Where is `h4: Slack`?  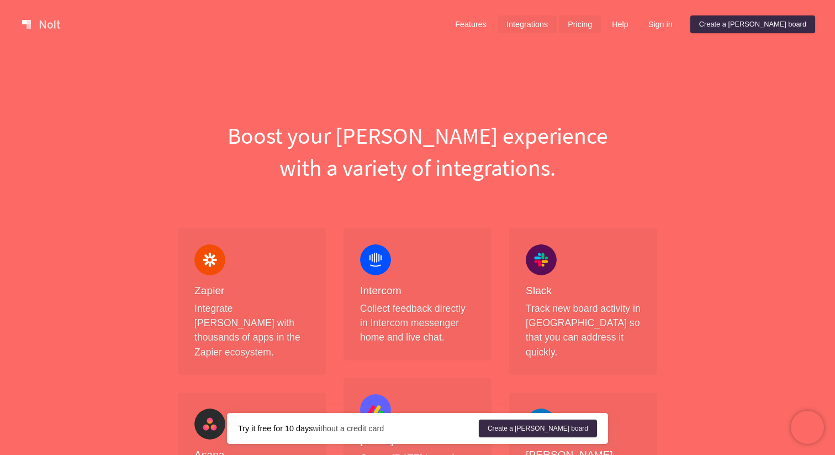
h4: Slack is located at coordinates (583, 291).